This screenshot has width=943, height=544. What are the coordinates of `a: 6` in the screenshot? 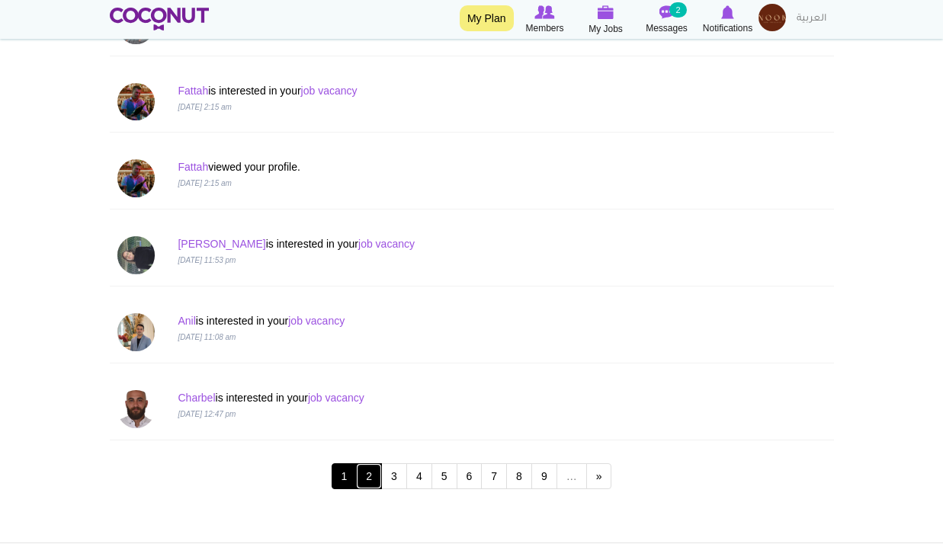 It's located at (469, 476).